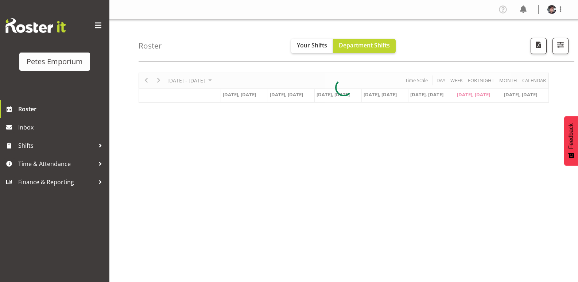 Image resolution: width=578 pixels, height=282 pixels. I want to click on div: Petes Emporium, so click(55, 62).